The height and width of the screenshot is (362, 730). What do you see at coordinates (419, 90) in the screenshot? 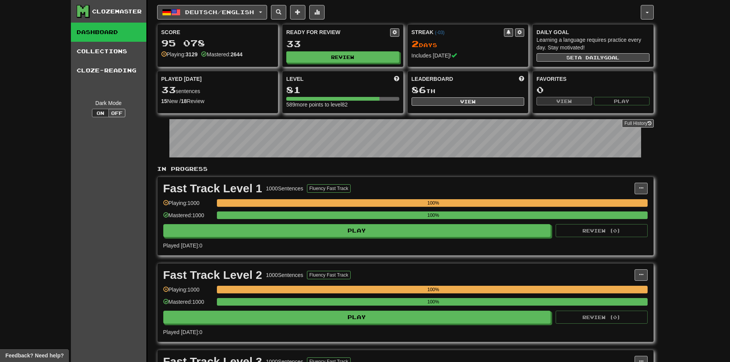
I see `span: 86` at bounding box center [419, 90].